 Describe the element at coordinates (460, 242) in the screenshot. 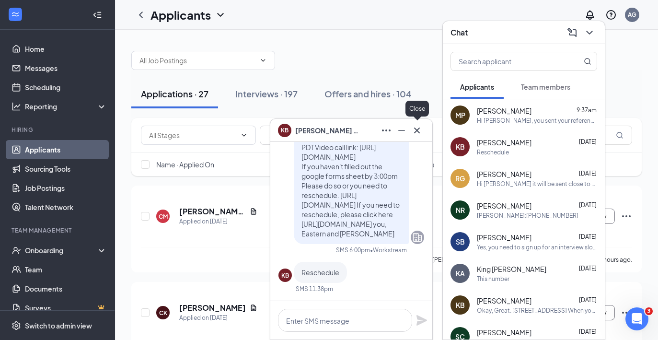

I see `div: SB` at that location.